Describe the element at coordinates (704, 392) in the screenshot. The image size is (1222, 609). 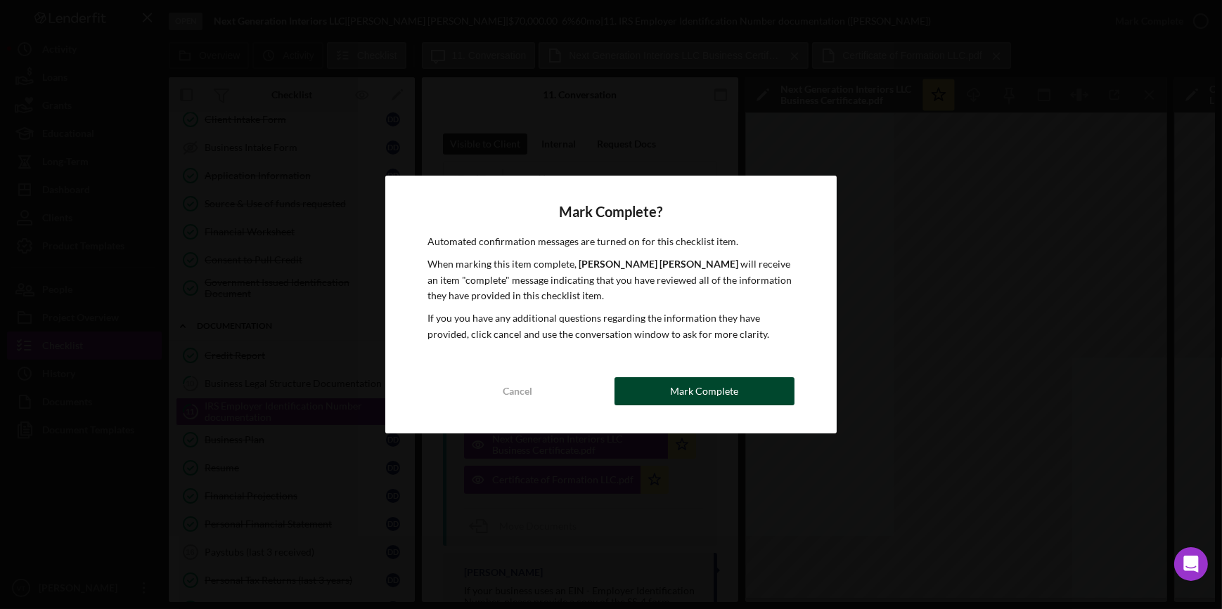
I see `button: Mark Complete` at that location.